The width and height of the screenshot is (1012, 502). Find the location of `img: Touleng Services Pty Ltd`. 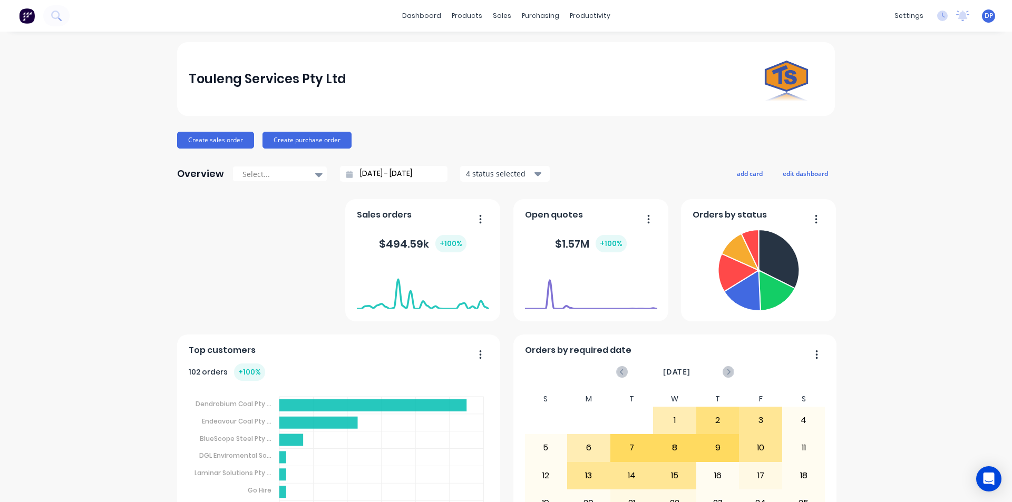

img: Touleng Services Pty Ltd is located at coordinates (786, 79).